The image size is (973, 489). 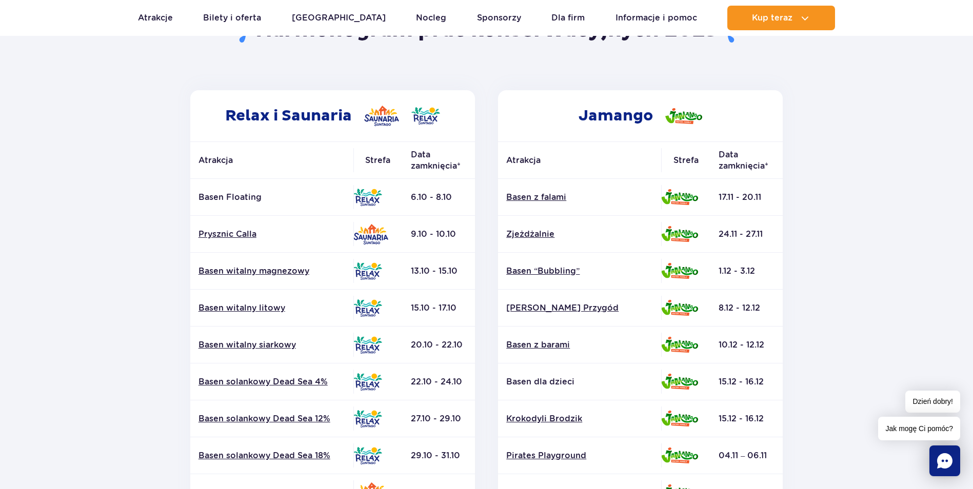 I want to click on td: 20.10 - 22.10, so click(x=438, y=345).